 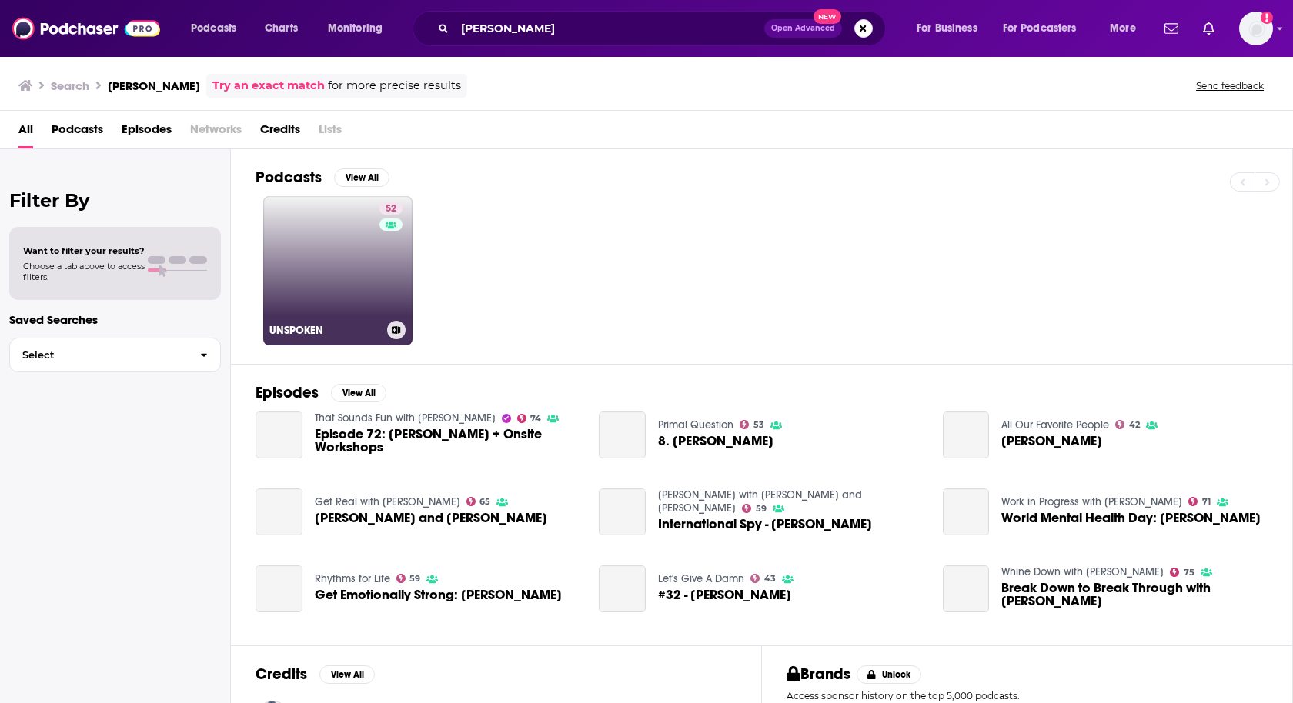 What do you see at coordinates (1256, 28) in the screenshot?
I see `img: User Profile` at bounding box center [1256, 28].